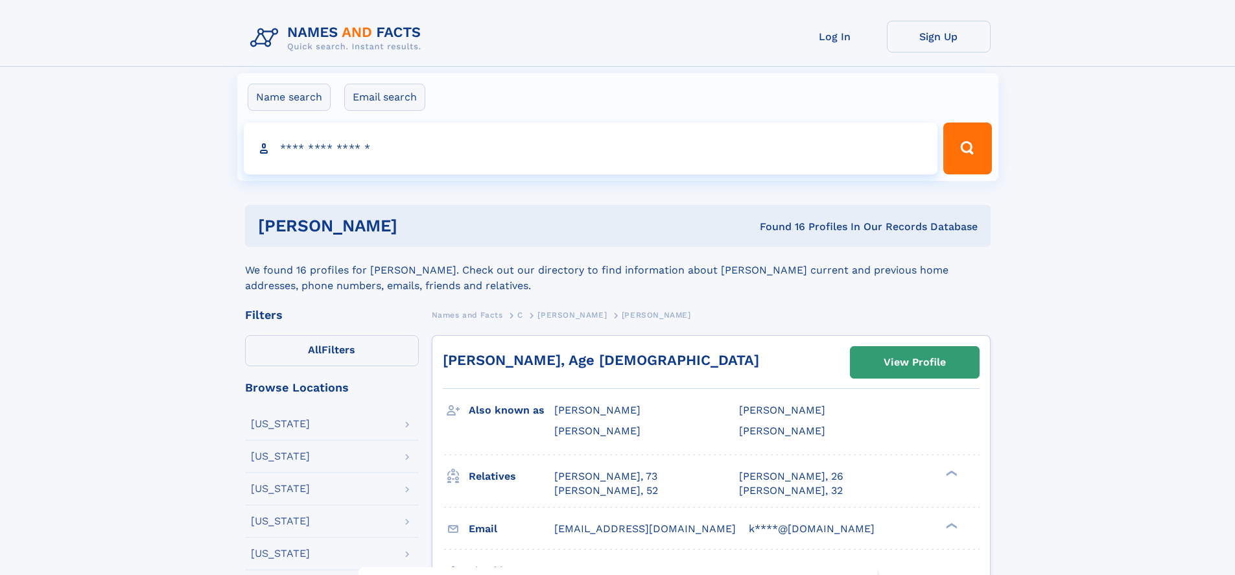  What do you see at coordinates (468, 315) in the screenshot?
I see `a: Names and Facts` at bounding box center [468, 315].